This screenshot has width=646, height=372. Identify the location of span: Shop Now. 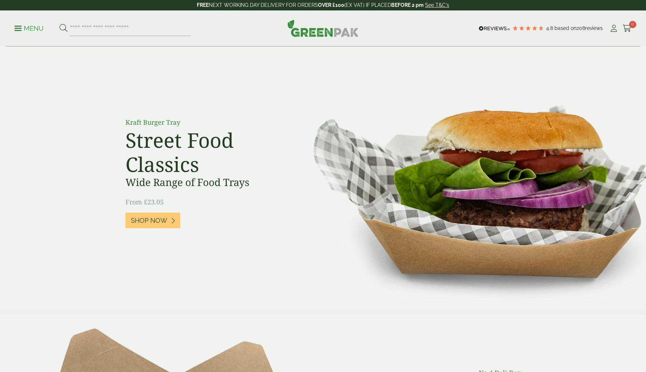
(149, 221).